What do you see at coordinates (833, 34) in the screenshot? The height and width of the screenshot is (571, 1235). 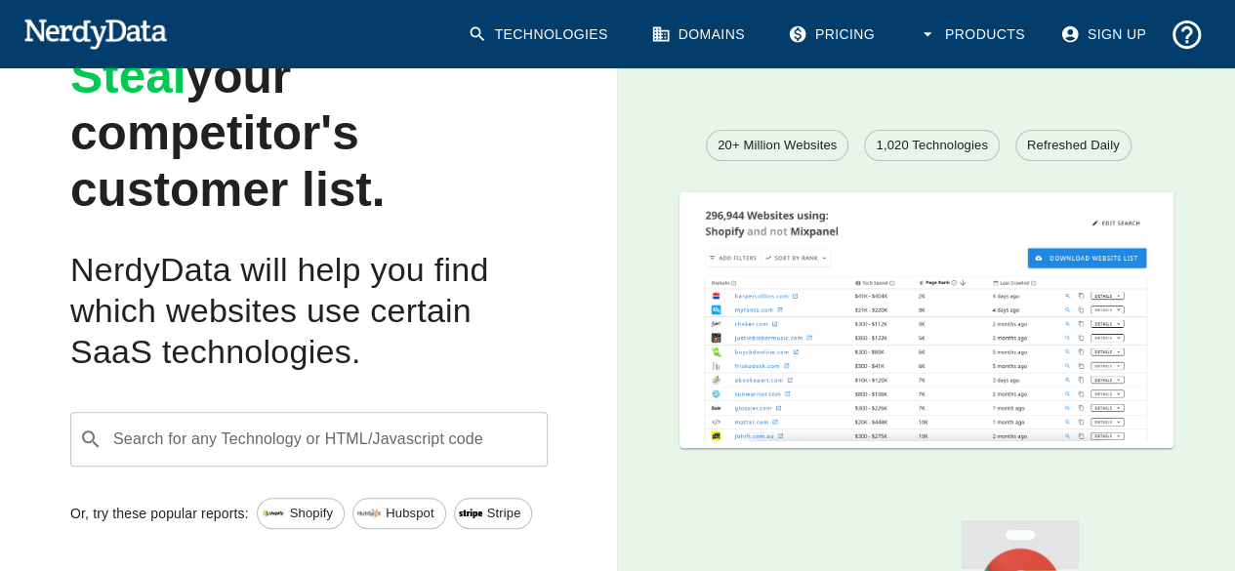 I see `a: Pricing` at bounding box center [833, 34].